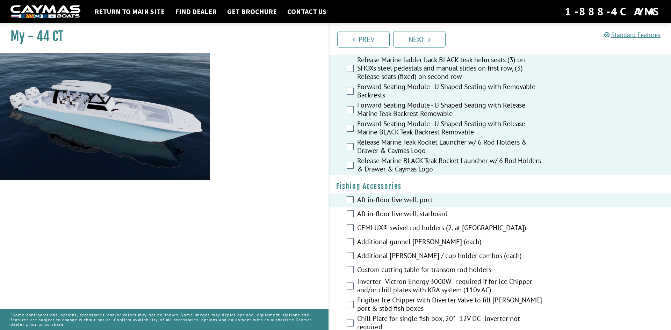 The height and width of the screenshot is (330, 671). I want to click on a: Find Dealer, so click(196, 12).